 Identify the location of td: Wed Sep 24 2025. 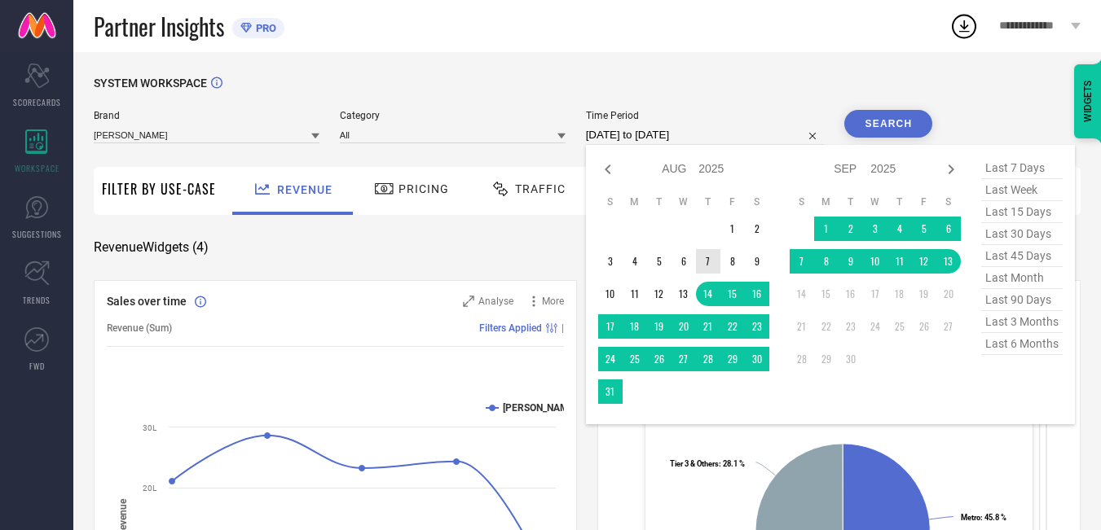
(875, 327).